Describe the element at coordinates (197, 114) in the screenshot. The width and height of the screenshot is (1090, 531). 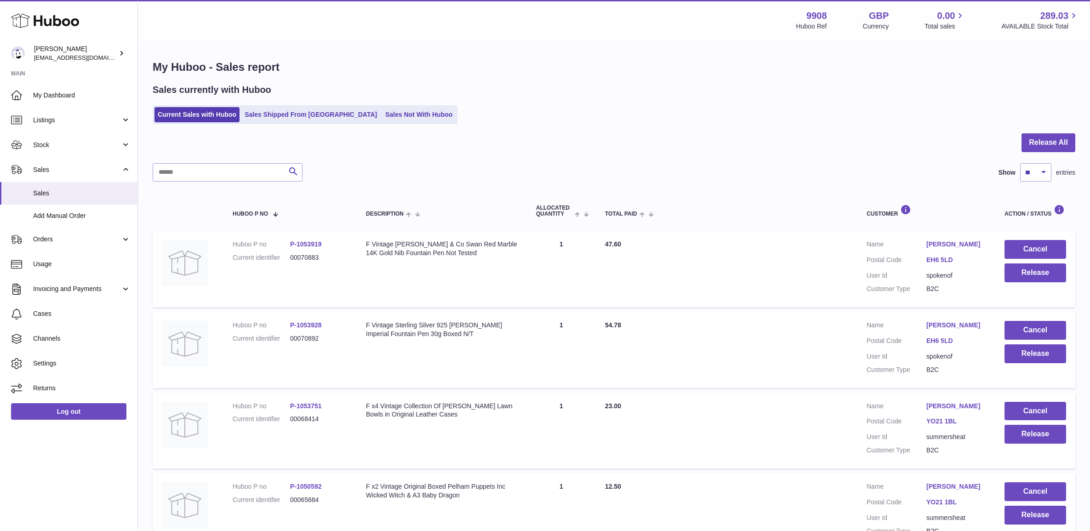
I see `a: Current Sales with Huboo` at that location.